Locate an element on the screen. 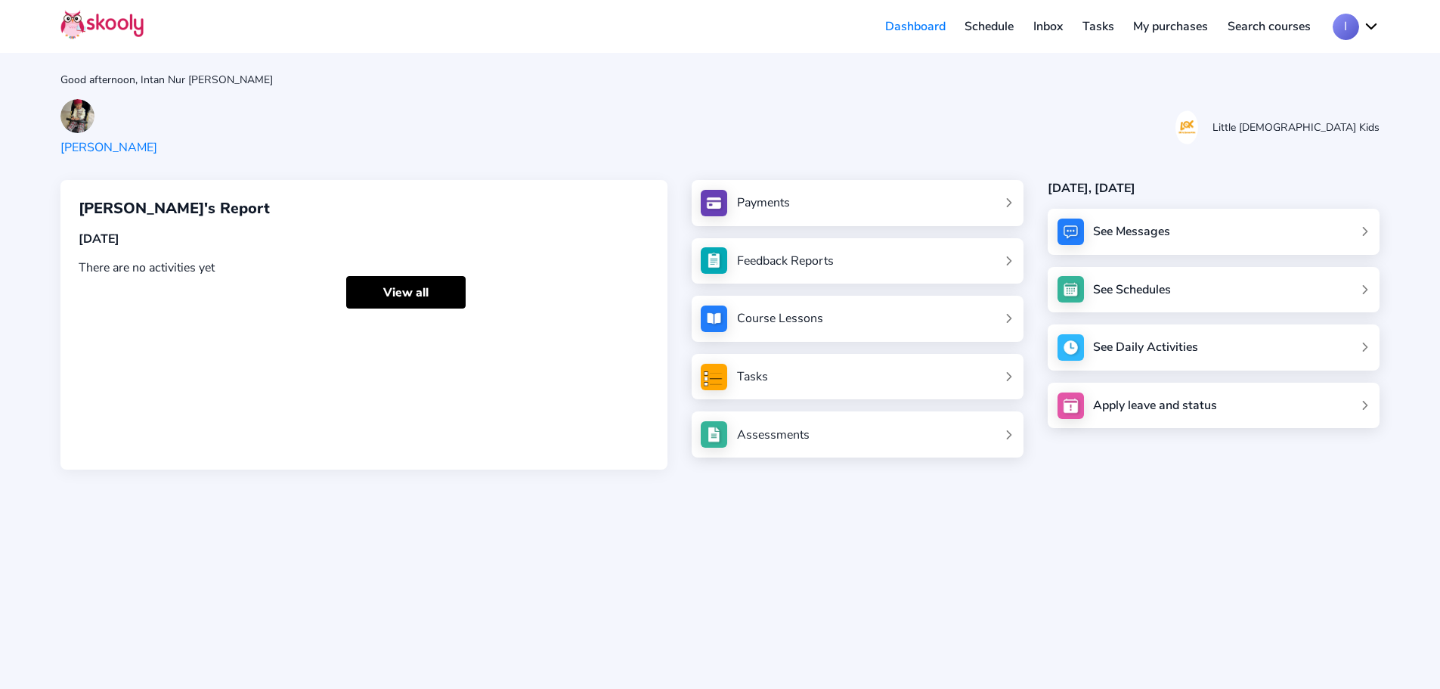 The image size is (1440, 689). div: See Schedules is located at coordinates (1132, 290).